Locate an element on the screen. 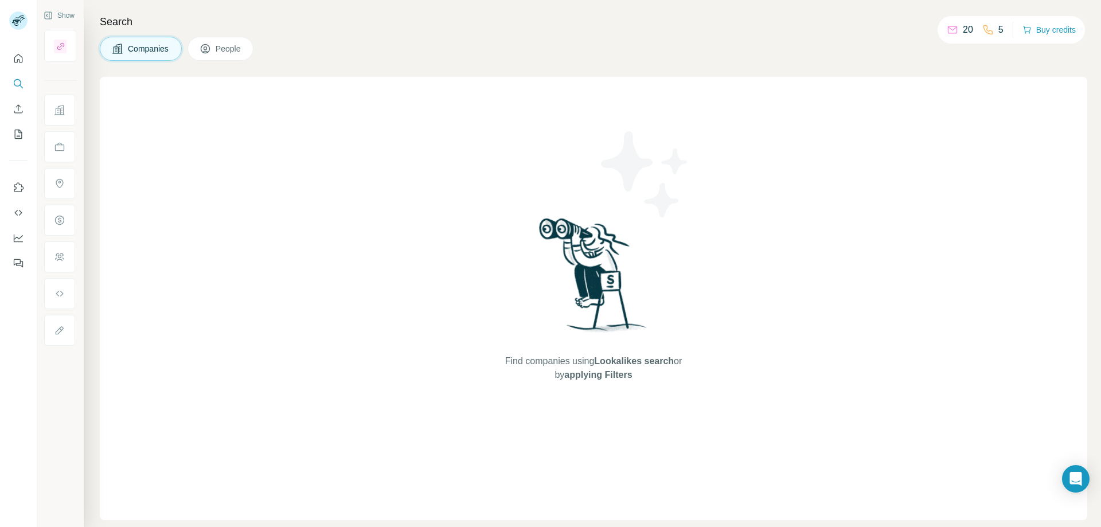  span: Lookalikes search is located at coordinates (633, 361).